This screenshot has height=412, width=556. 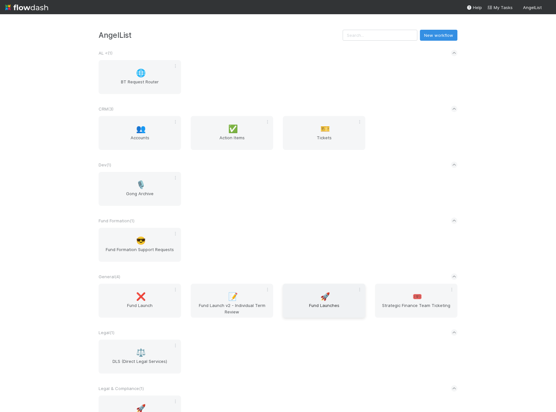 I want to click on span: Fund Launch v2 - Individual Term Review, so click(x=232, y=309).